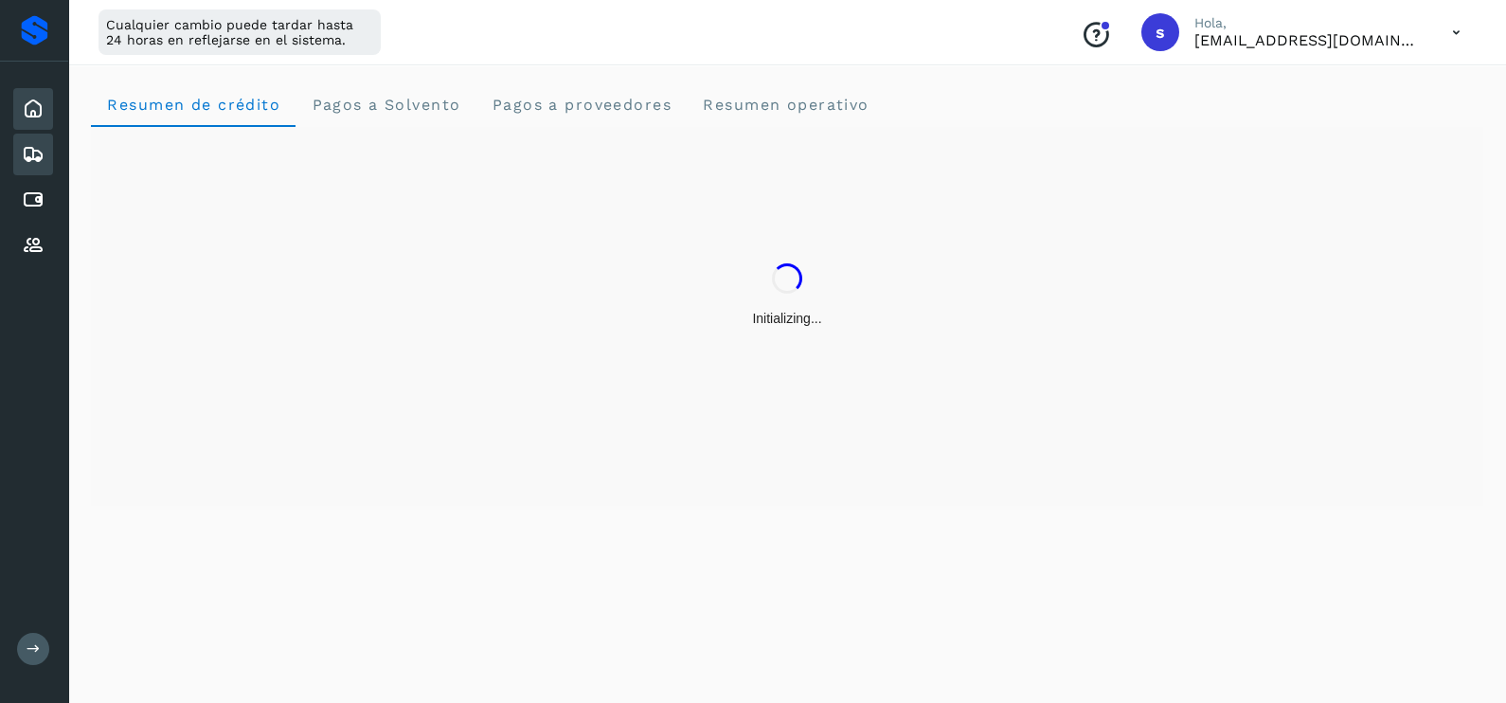 This screenshot has width=1506, height=703. Describe the element at coordinates (193, 104) in the screenshot. I see `span: Resumen de crédito` at that location.